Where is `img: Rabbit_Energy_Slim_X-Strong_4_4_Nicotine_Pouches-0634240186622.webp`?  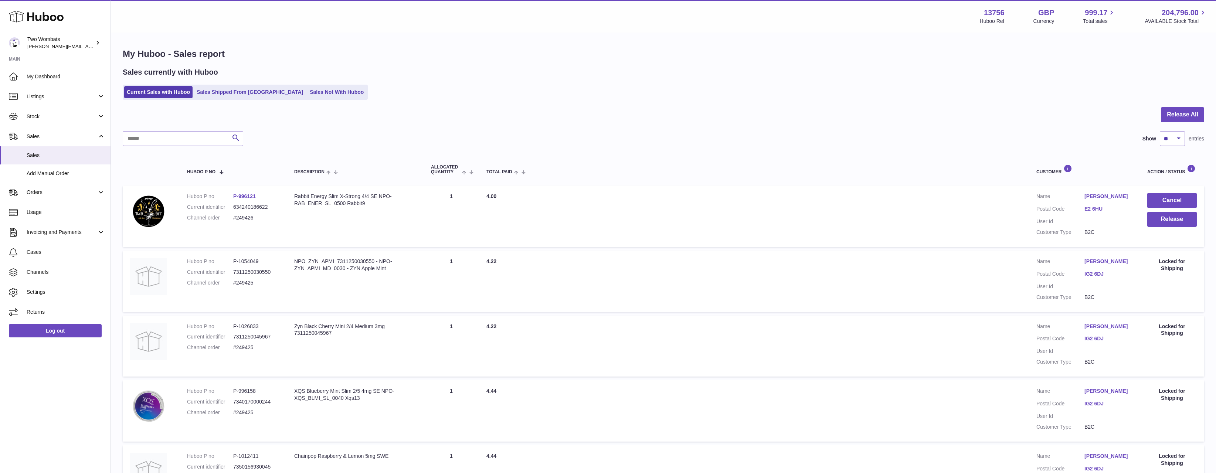 img: Rabbit_Energy_Slim_X-Strong_4_4_Nicotine_Pouches-0634240186622.webp is located at coordinates (149, 211).